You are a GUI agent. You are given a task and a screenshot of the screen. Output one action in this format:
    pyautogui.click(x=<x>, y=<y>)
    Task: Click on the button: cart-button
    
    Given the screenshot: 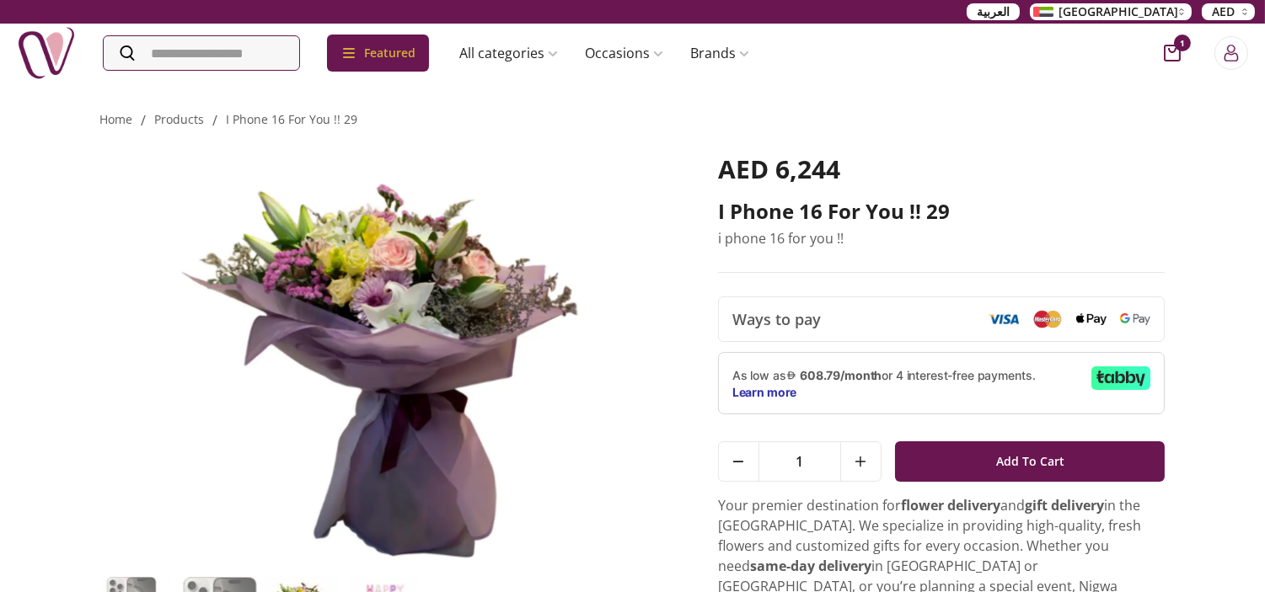 What is the action you would take?
    pyautogui.click(x=1172, y=53)
    